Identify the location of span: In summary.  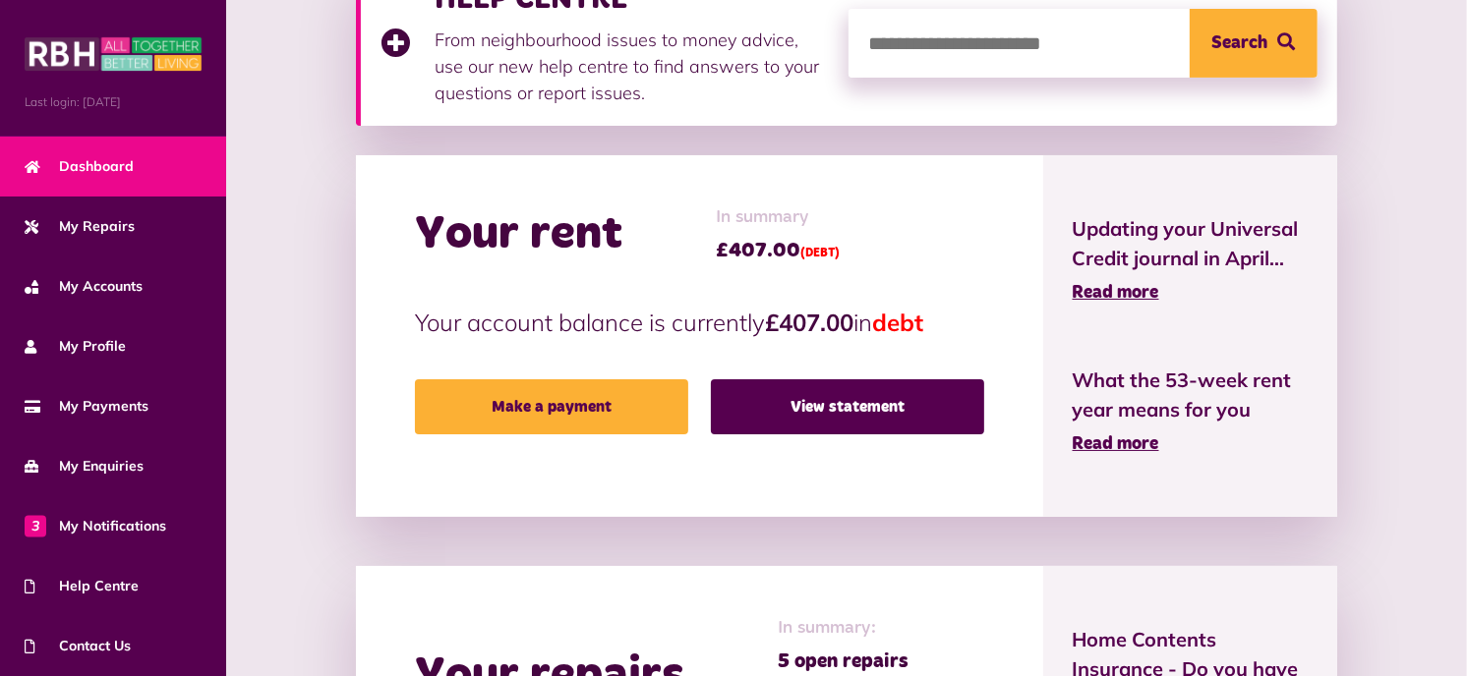
(778, 217).